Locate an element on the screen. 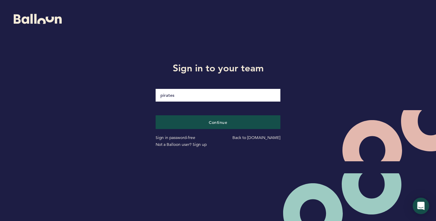 The height and width of the screenshot is (221, 436). input: loginDomain is located at coordinates (218, 95).